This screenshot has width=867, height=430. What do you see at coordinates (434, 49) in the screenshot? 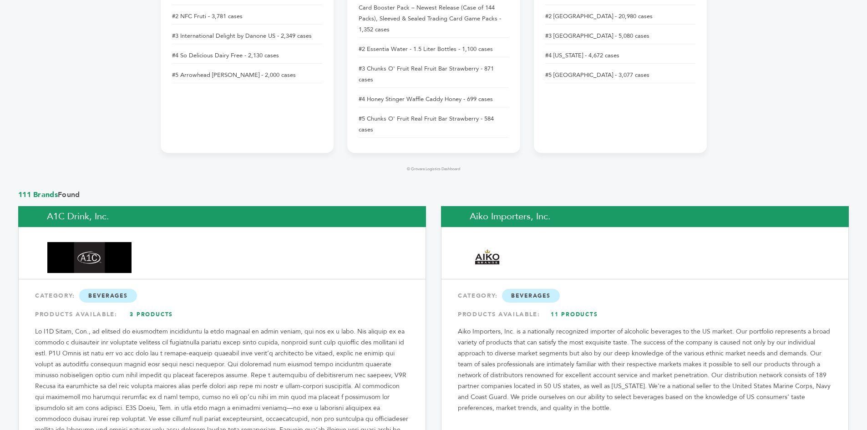
I see `li: #2 Essentia Water - 1.5 Liter Bottles - 1,100 cases` at bounding box center [434, 49].